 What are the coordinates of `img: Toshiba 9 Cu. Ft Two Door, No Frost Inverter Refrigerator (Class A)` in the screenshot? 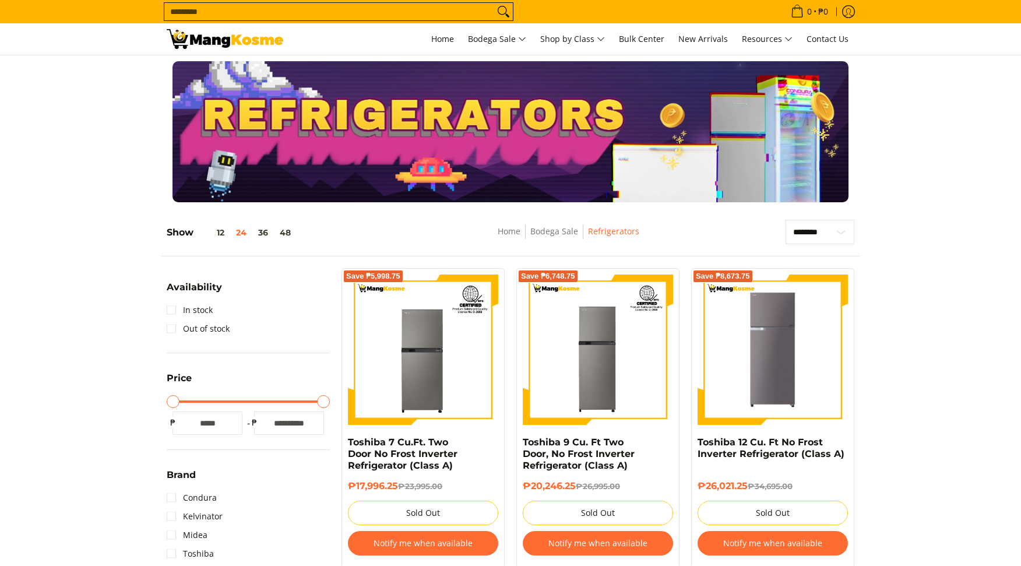 It's located at (598, 350).